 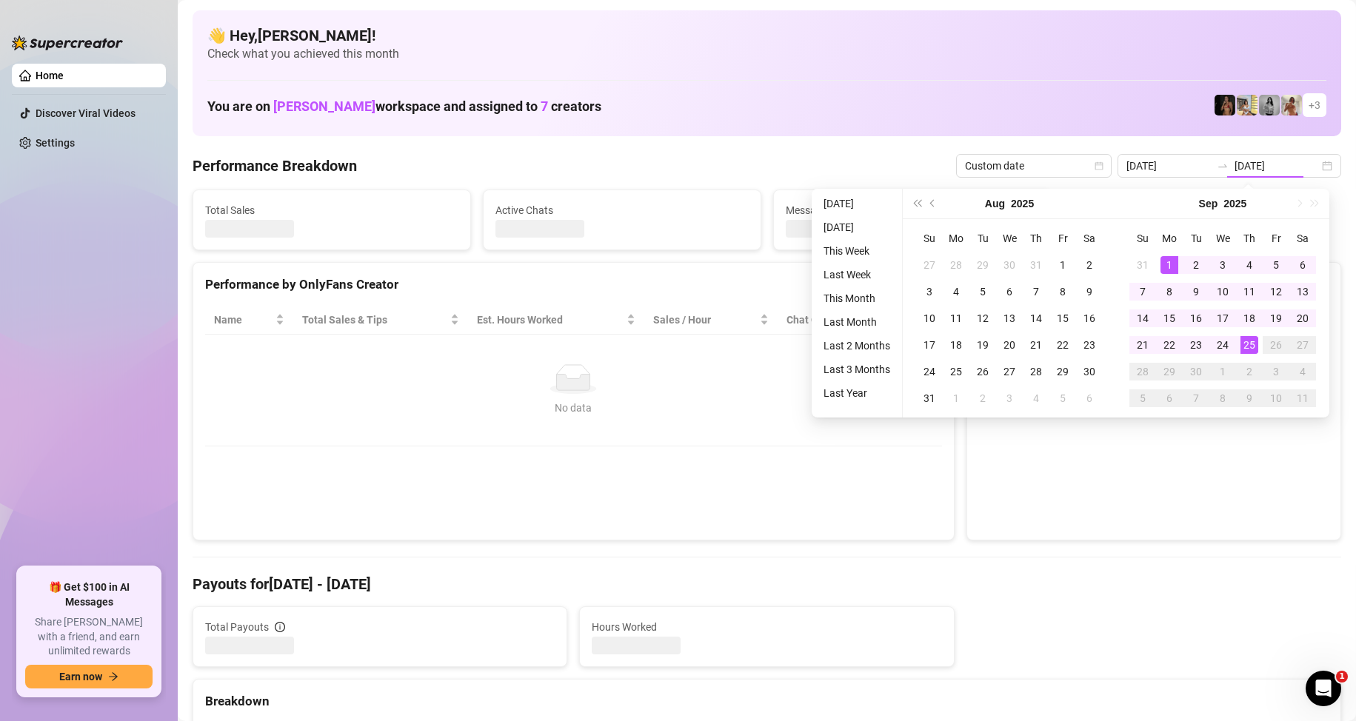 I want to click on span: calendar, so click(x=1099, y=166).